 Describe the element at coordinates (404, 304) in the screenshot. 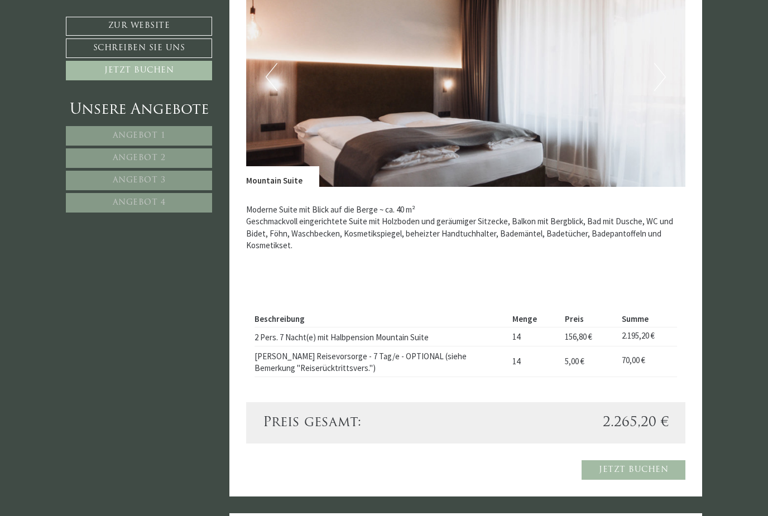

I see `button: Senden` at that location.